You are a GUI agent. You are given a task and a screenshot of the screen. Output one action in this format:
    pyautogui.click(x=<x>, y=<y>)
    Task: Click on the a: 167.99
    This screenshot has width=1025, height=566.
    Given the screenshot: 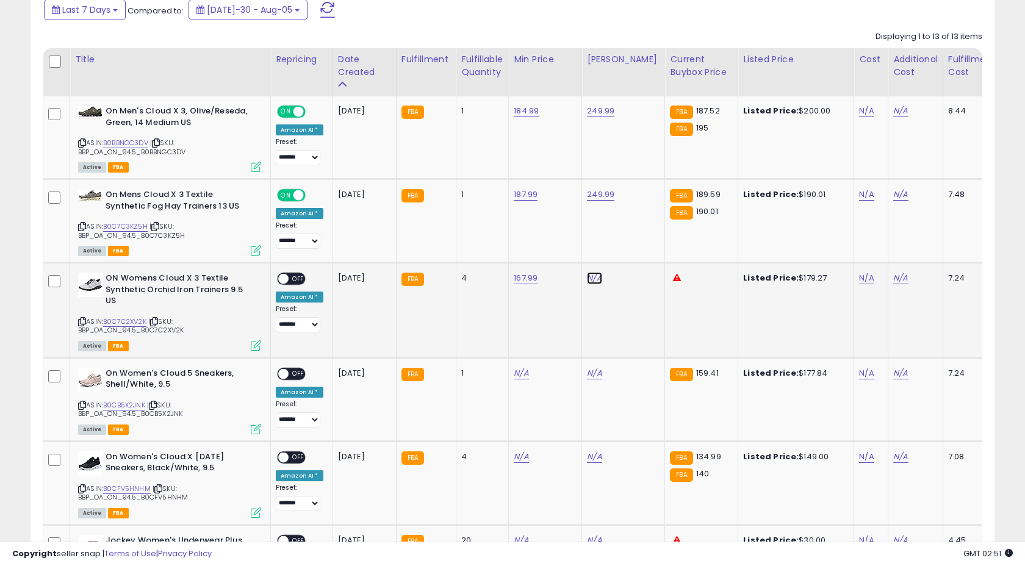 What is the action you would take?
    pyautogui.click(x=525, y=278)
    